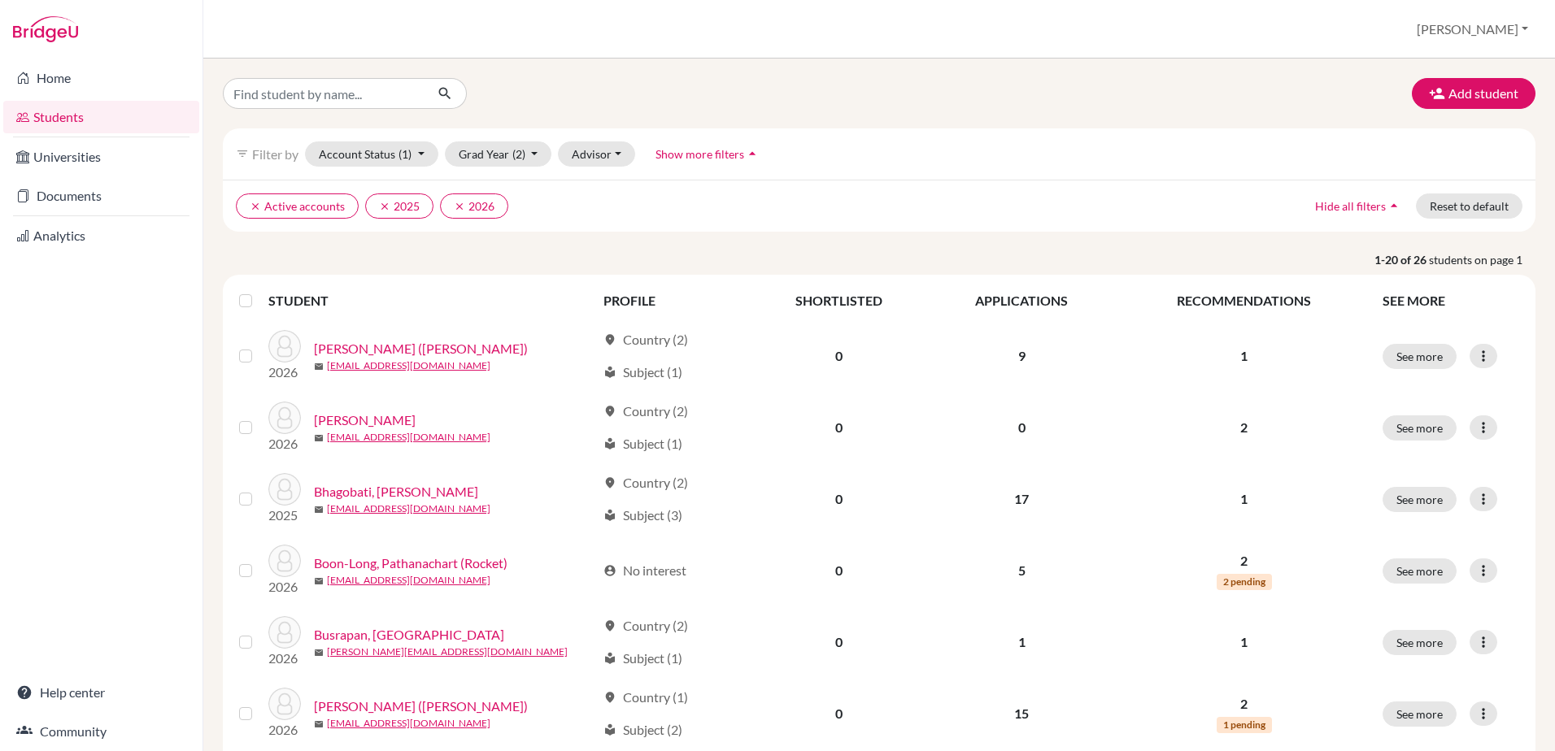 The width and height of the screenshot is (1555, 751). Describe the element at coordinates (1401, 259) in the screenshot. I see `strong: 1-20 of 26` at that location.